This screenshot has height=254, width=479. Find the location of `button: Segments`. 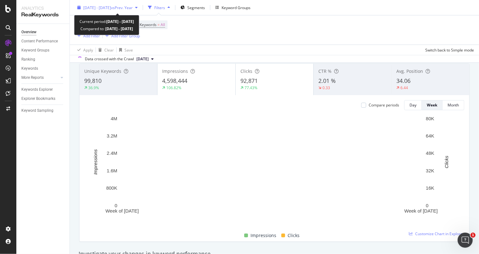

button: Segments is located at coordinates (193, 8).